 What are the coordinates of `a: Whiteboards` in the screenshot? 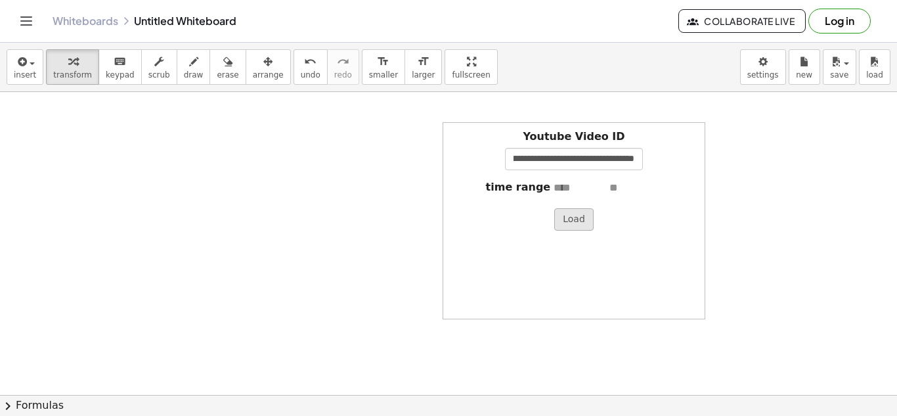 It's located at (85, 21).